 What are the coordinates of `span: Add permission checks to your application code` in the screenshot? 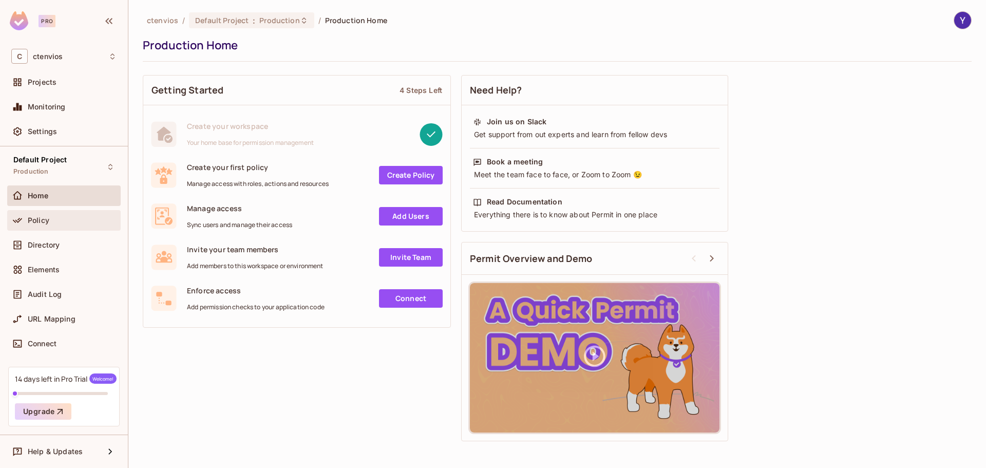 It's located at (256, 307).